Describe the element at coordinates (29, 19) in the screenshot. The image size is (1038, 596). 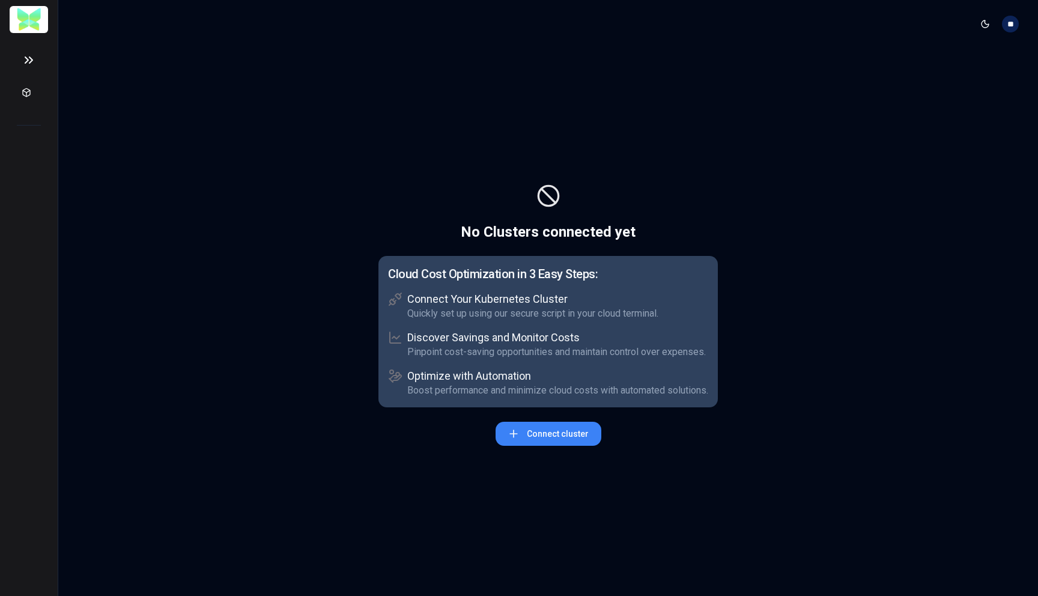
I see `img: GlassWing` at that location.